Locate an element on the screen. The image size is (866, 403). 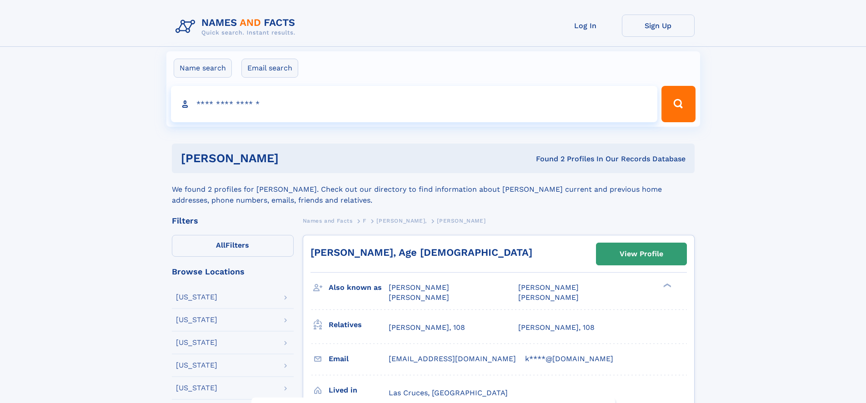
span: All is located at coordinates (220, 245).